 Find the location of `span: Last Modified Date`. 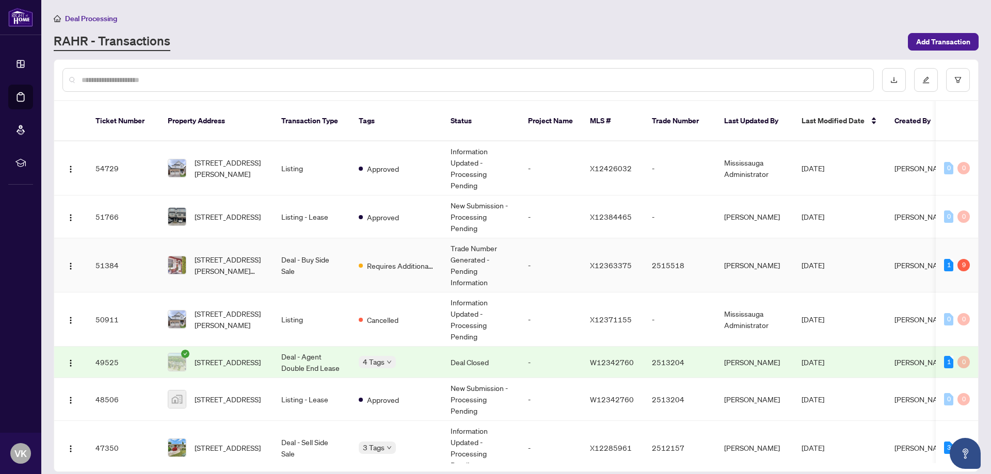

span: Last Modified Date is located at coordinates (833, 121).